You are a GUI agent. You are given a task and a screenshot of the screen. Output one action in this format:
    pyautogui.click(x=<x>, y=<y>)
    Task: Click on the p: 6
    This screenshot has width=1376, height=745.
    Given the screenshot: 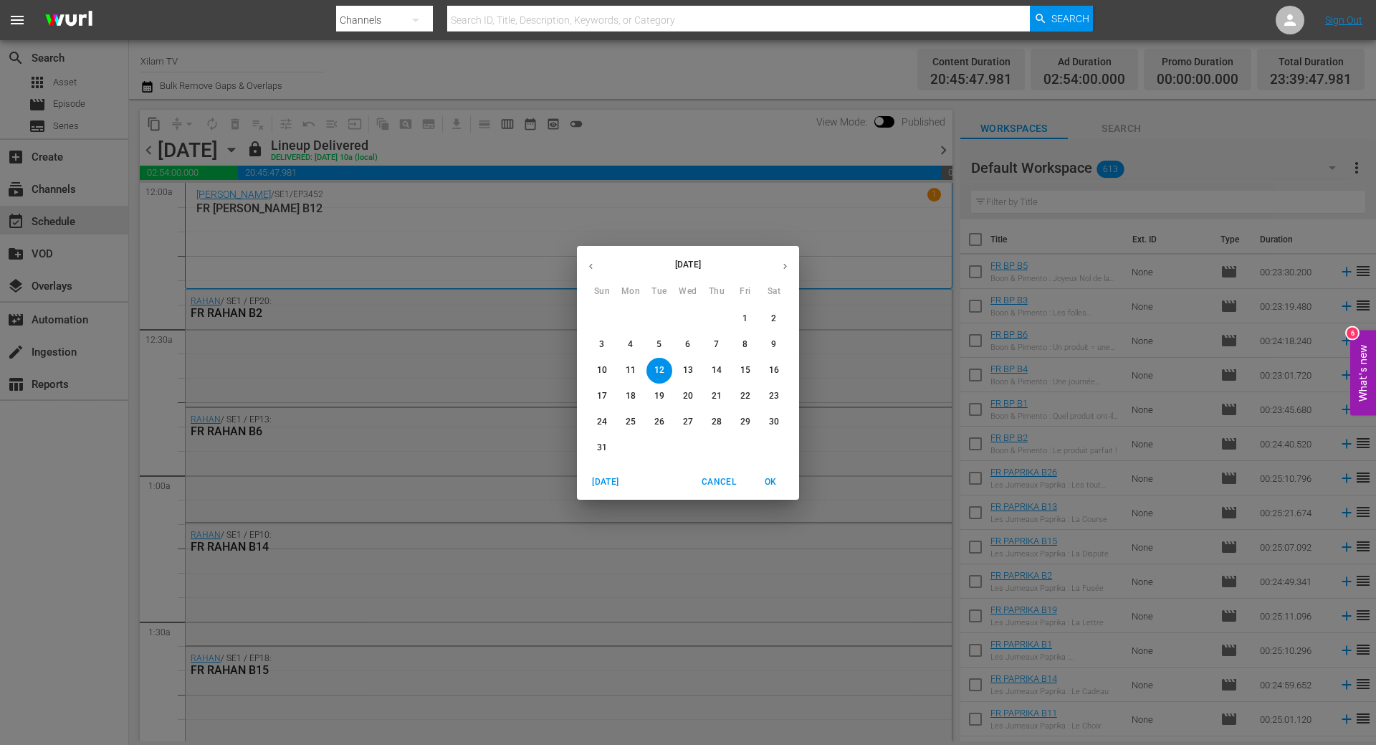 What is the action you would take?
    pyautogui.click(x=687, y=344)
    